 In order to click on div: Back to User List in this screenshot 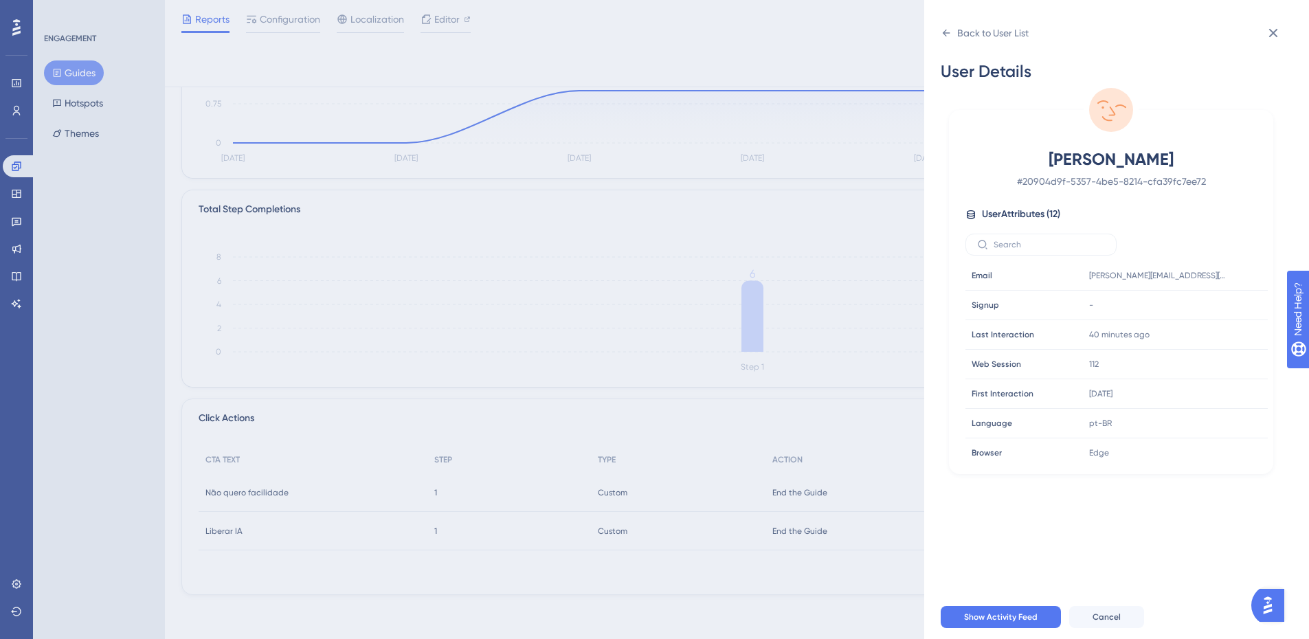, I will do `click(993, 33)`.